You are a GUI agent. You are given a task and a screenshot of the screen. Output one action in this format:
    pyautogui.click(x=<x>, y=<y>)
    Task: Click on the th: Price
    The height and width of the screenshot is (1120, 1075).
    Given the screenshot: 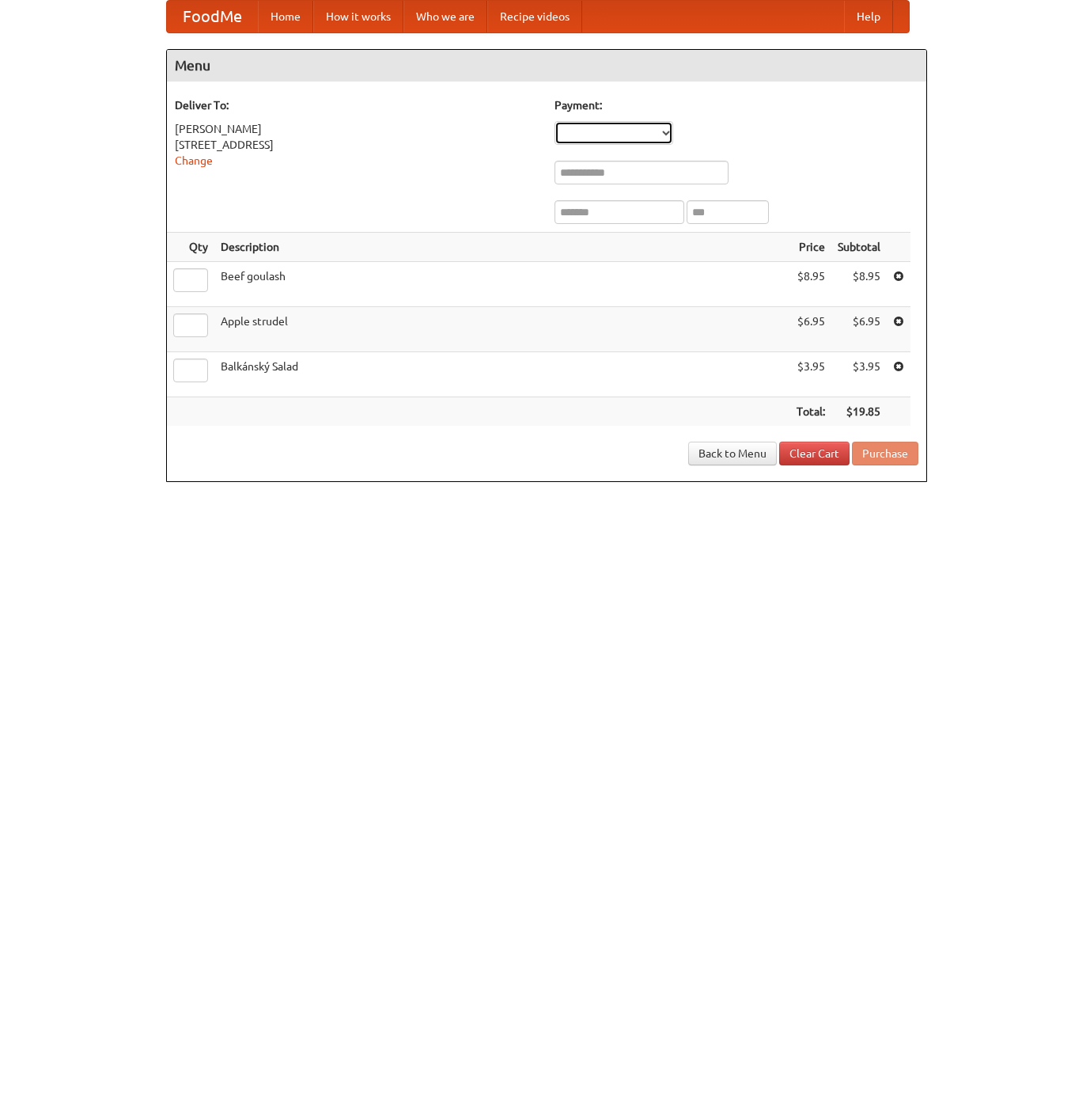 What is the action you would take?
    pyautogui.click(x=811, y=247)
    